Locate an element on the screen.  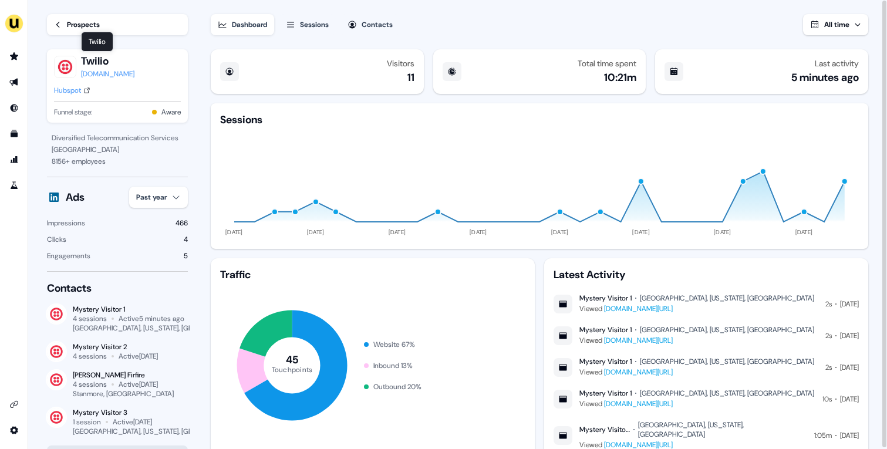
div: Website 67 % is located at coordinates (394, 345).